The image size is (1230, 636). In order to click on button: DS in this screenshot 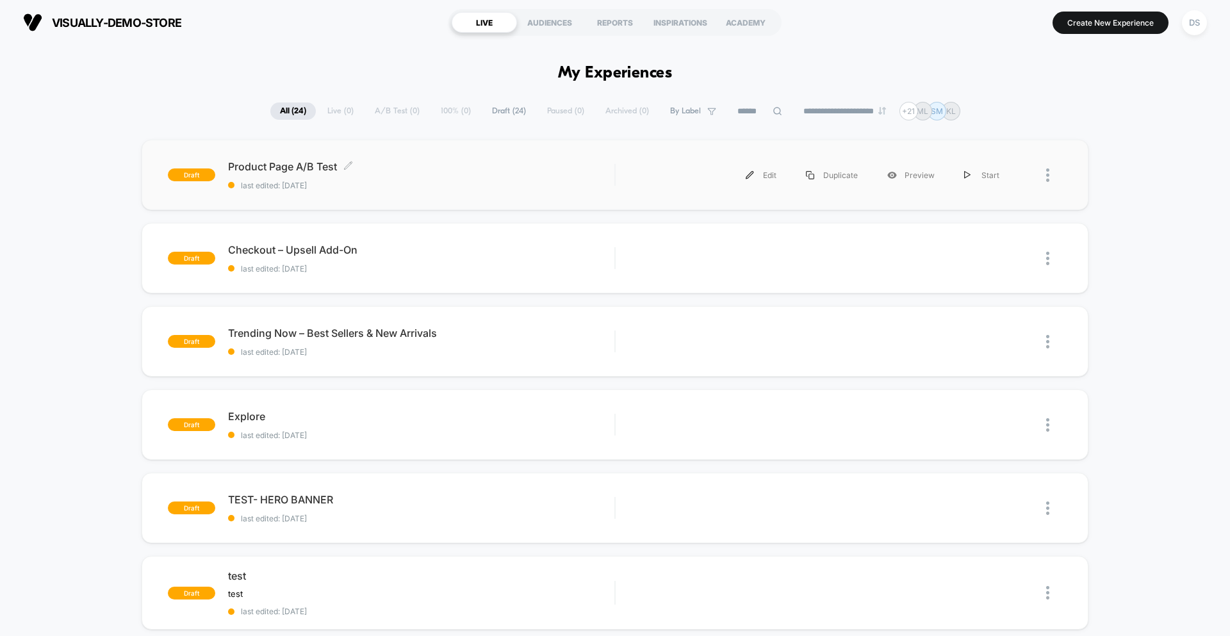, I will do `click(1194, 22)`.